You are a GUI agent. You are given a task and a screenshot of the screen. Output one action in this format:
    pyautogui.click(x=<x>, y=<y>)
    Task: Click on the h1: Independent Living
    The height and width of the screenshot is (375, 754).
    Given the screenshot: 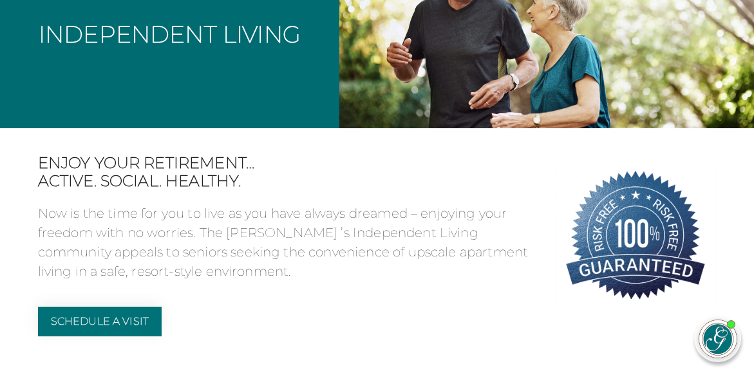 What is the action you would take?
    pyautogui.click(x=169, y=34)
    